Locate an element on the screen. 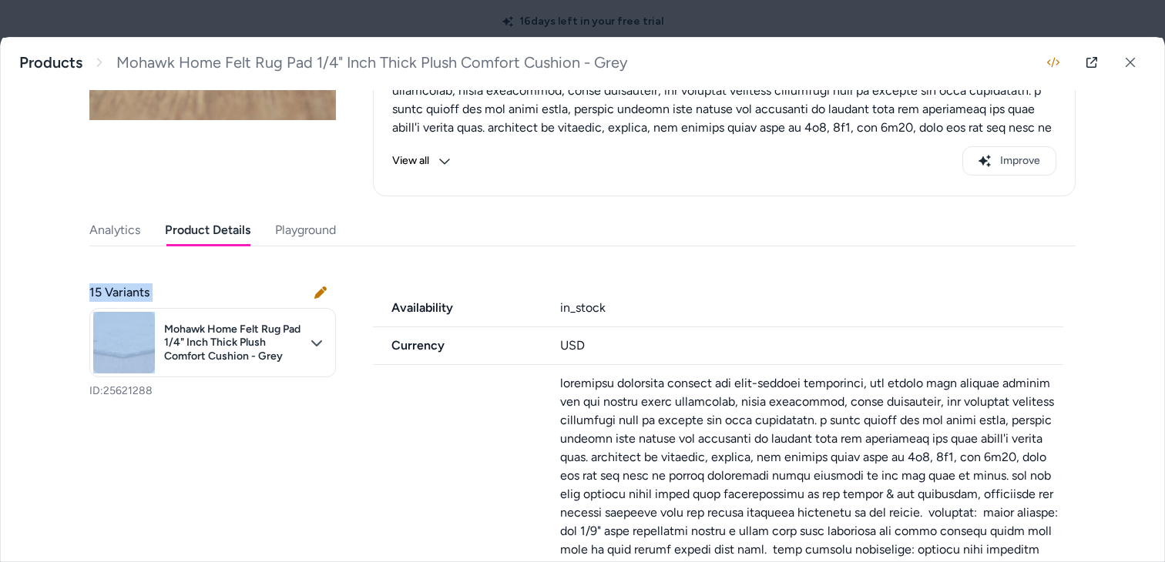 The height and width of the screenshot is (562, 1165). p: ID: 25621288 is located at coordinates (213, 391).